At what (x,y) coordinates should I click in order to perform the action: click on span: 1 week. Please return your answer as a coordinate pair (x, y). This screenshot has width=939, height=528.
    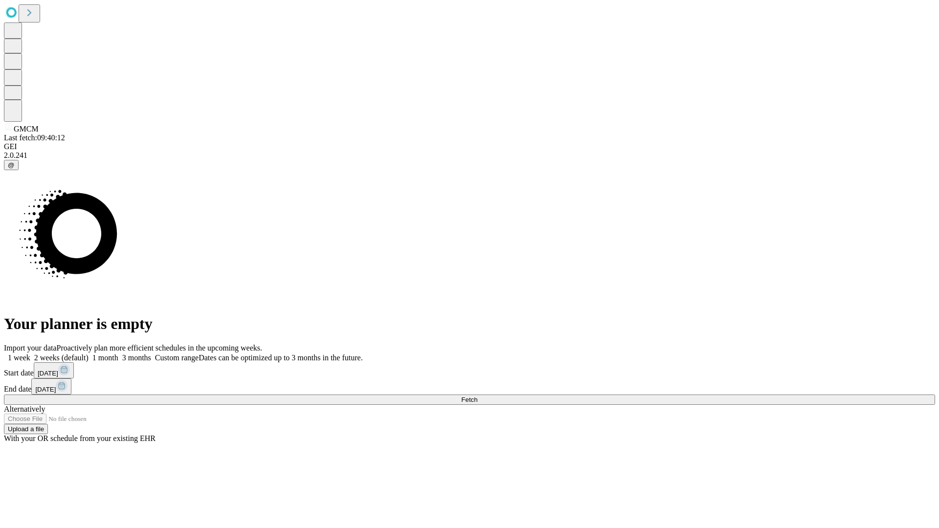
    Looking at the image, I should click on (19, 357).